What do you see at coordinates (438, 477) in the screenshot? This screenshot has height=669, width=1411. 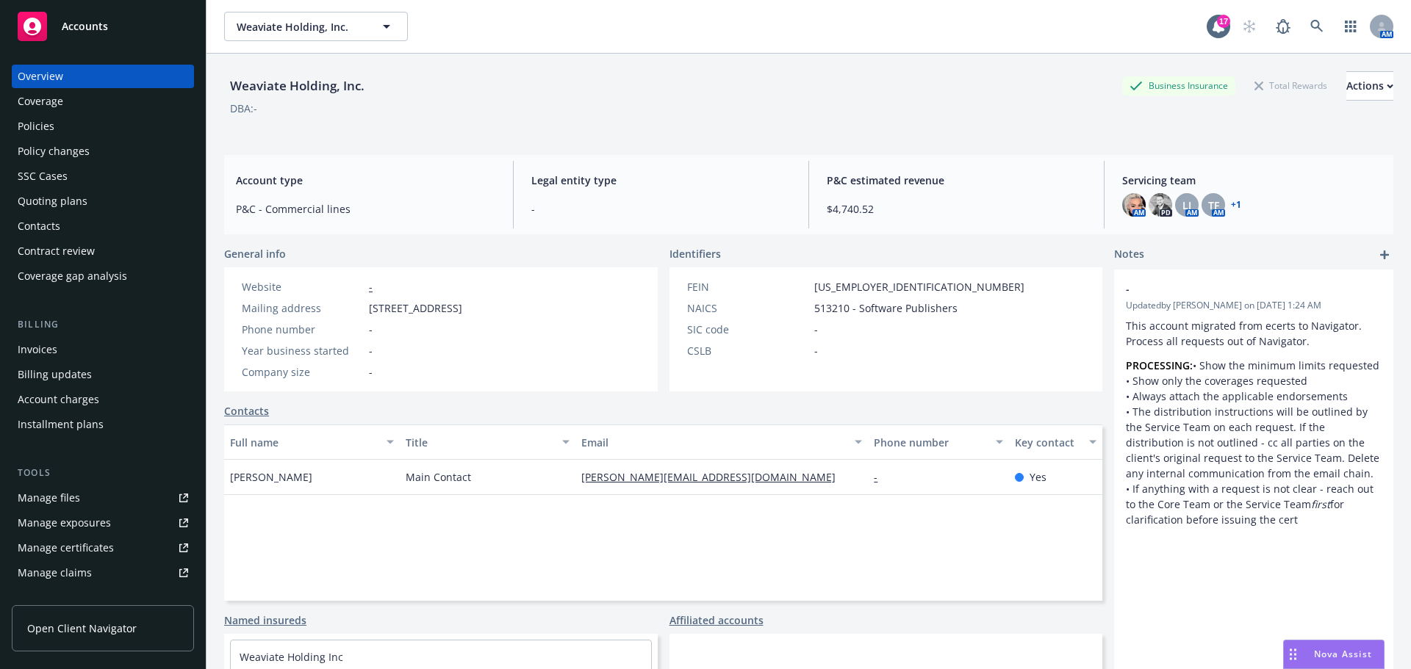 I see `span: Main Contact` at bounding box center [438, 477].